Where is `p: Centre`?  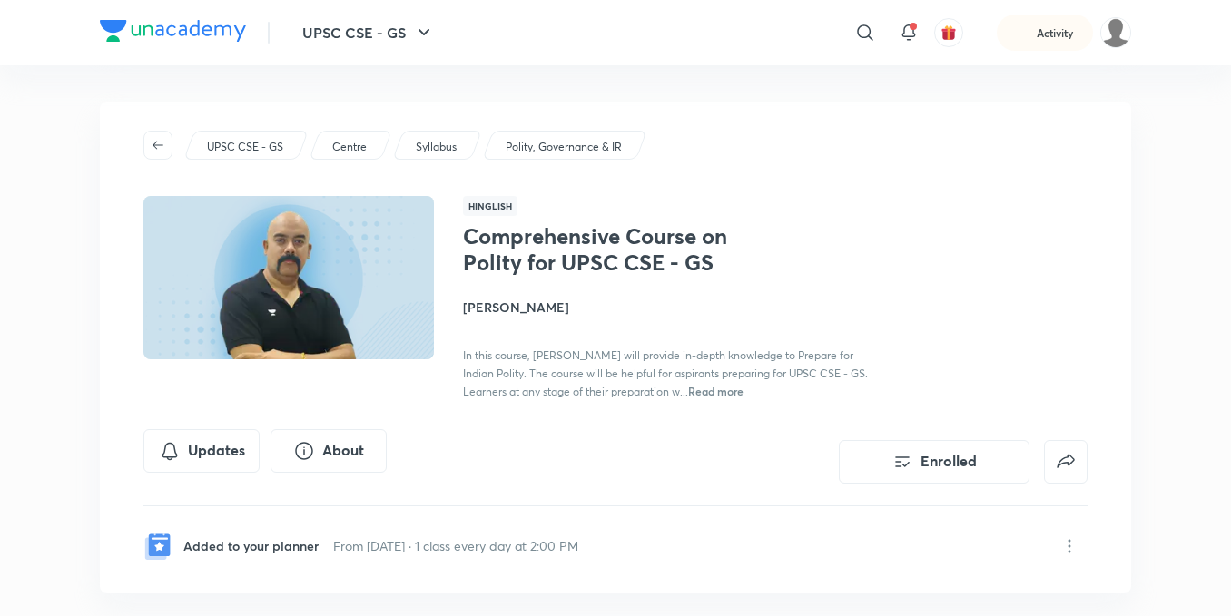 p: Centre is located at coordinates (350, 147).